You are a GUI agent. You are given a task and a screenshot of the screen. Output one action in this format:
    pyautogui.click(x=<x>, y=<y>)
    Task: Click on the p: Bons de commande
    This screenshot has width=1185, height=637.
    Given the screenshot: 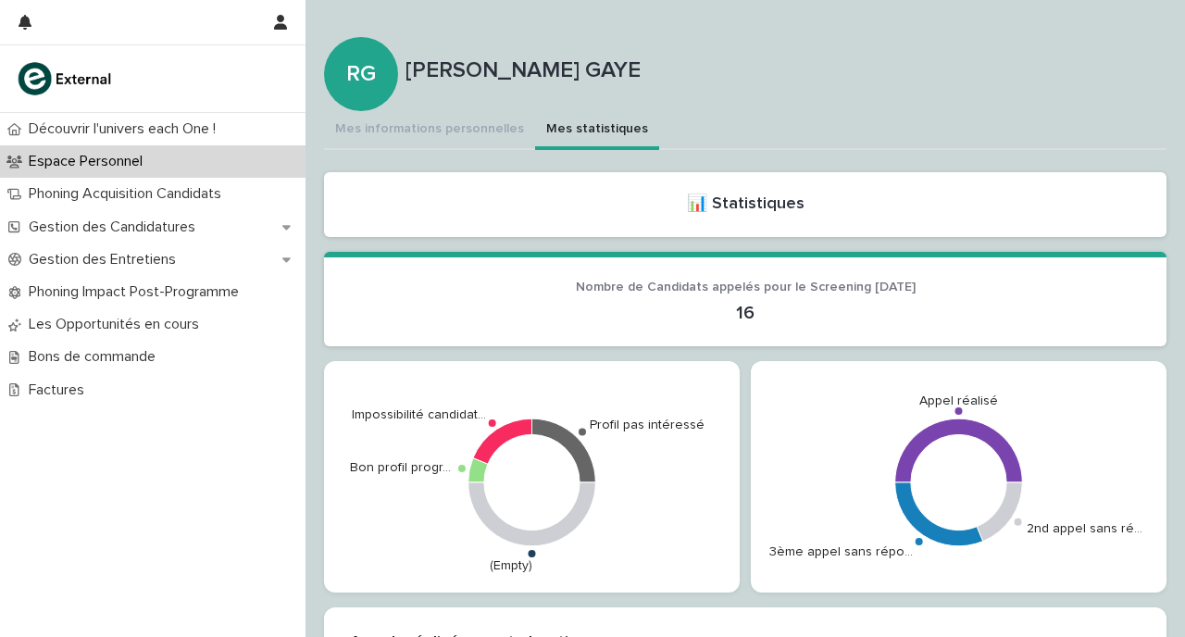 What is the action you would take?
    pyautogui.click(x=95, y=357)
    